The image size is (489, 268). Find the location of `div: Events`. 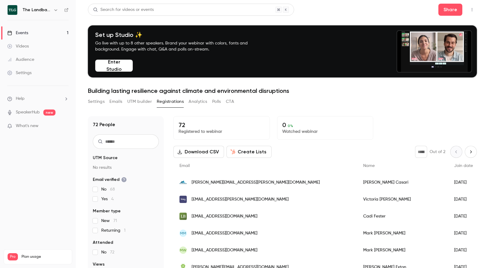

div: Events is located at coordinates (18, 33).